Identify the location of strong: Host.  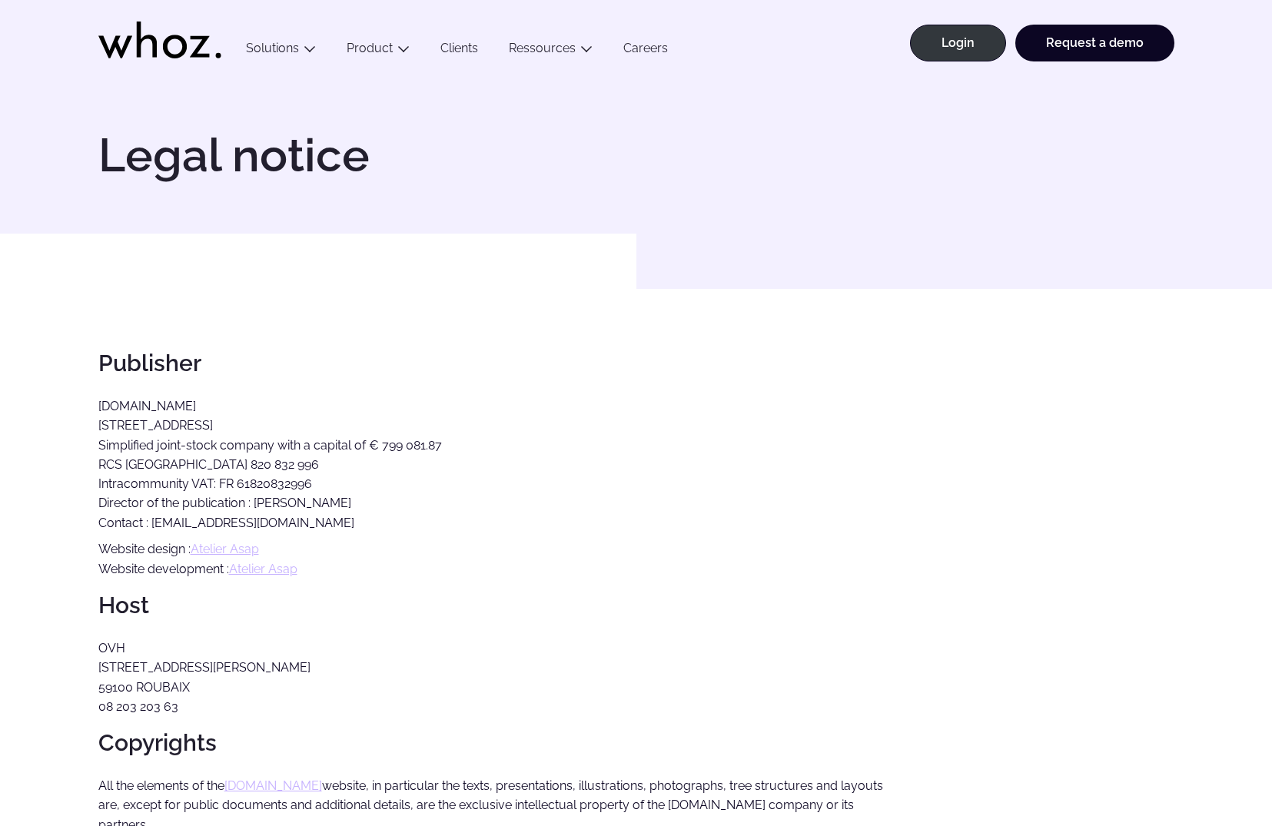
(124, 605).